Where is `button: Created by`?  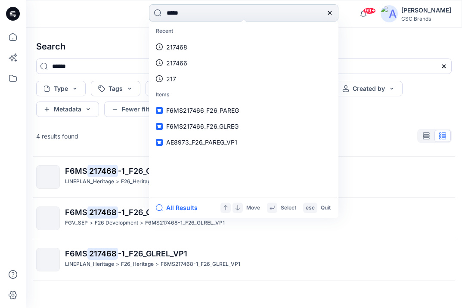
button: Created by is located at coordinates (369, 89).